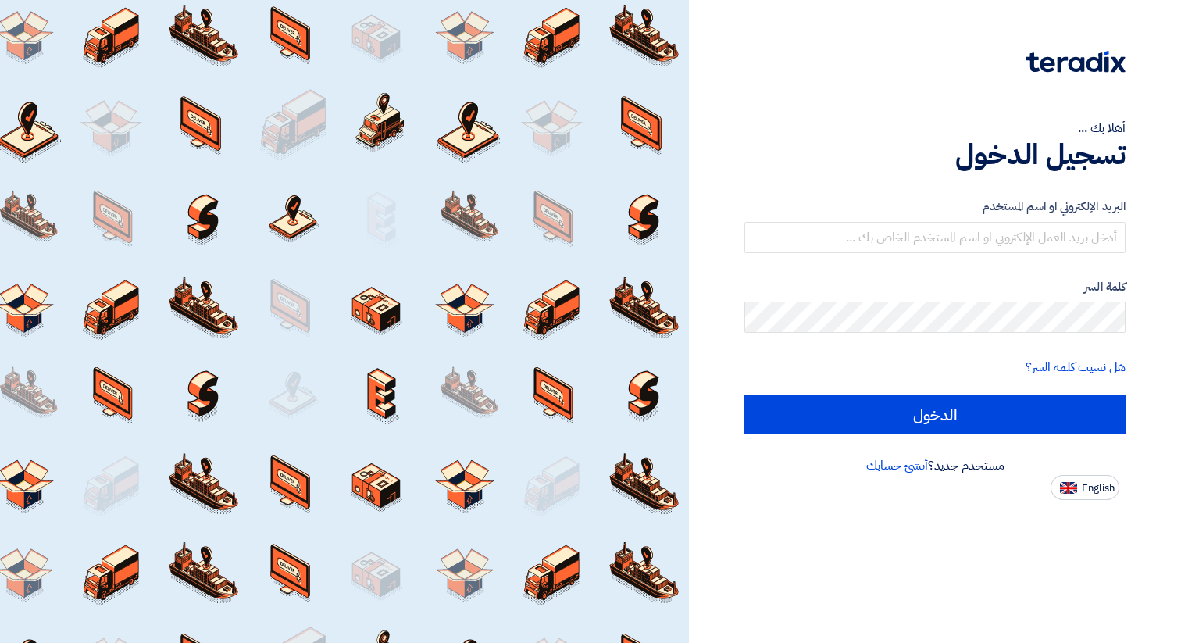 The image size is (1181, 643). I want to click on a: أنشئ حسابك, so click(897, 466).